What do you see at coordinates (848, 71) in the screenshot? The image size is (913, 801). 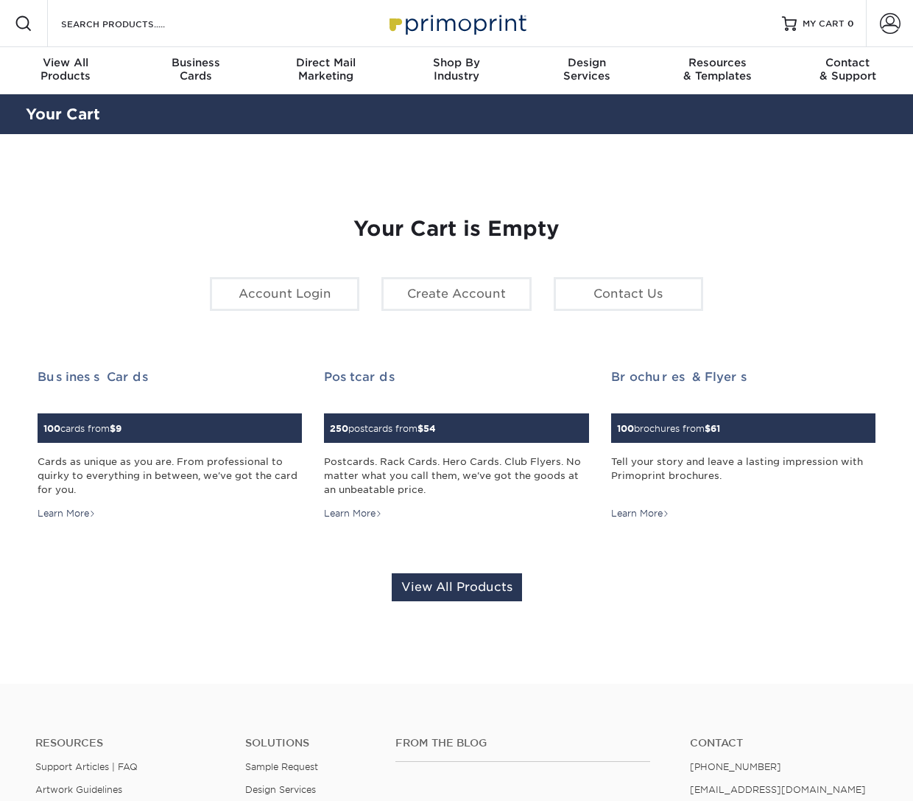 I see `a: Contact& Support` at bounding box center [848, 71].